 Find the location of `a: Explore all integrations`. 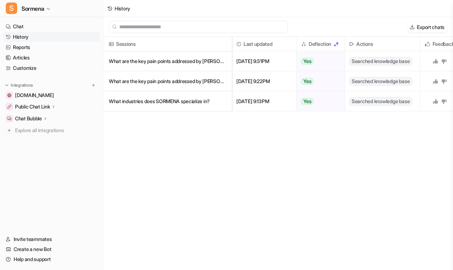

a: Explore all integrations is located at coordinates (51, 130).